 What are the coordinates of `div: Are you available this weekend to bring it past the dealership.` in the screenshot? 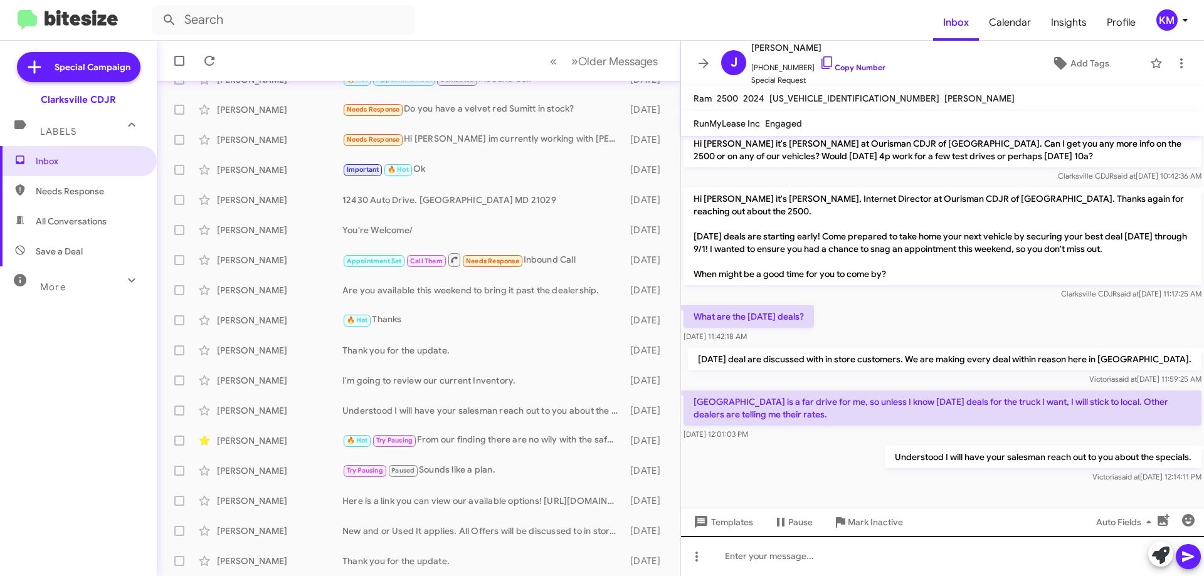 It's located at (483, 290).